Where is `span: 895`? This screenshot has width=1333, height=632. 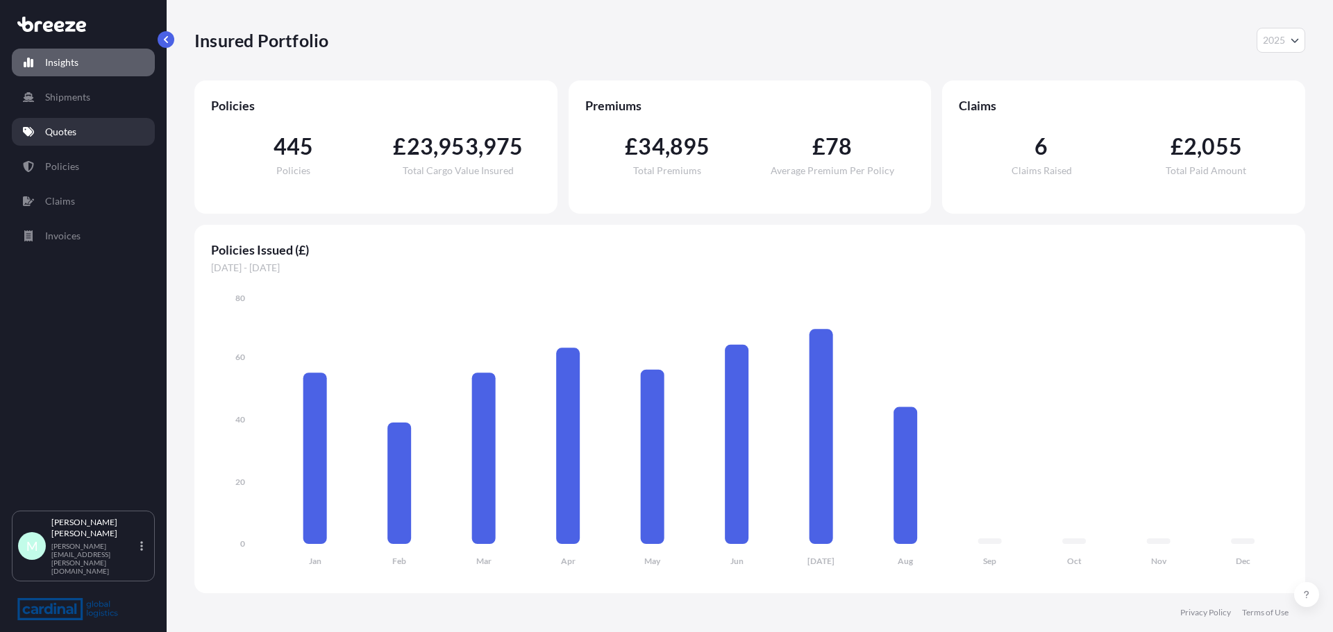
span: 895 is located at coordinates (690, 146).